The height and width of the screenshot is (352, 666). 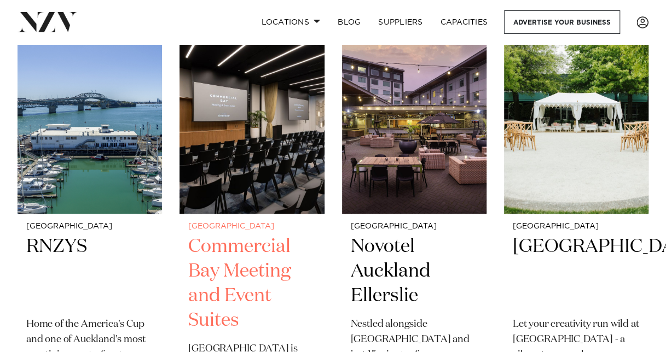 I want to click on h2: RNZYS, so click(x=90, y=271).